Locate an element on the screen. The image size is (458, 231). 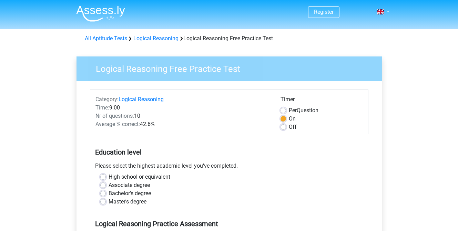
div: 9:00 is located at coordinates (182, 108).